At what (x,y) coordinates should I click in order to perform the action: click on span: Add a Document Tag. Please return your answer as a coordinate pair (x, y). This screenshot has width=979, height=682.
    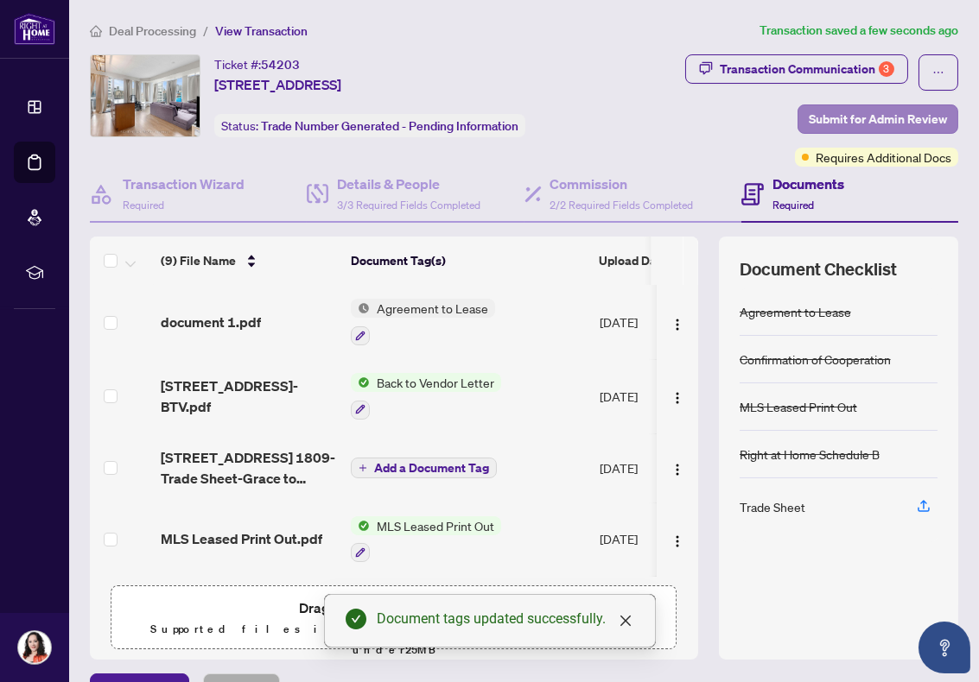
    Looking at the image, I should click on (431, 468).